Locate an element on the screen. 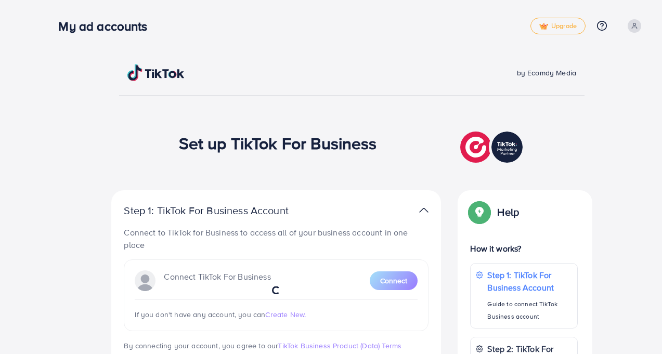 The height and width of the screenshot is (354, 662). p: How it works? is located at coordinates (524, 249).